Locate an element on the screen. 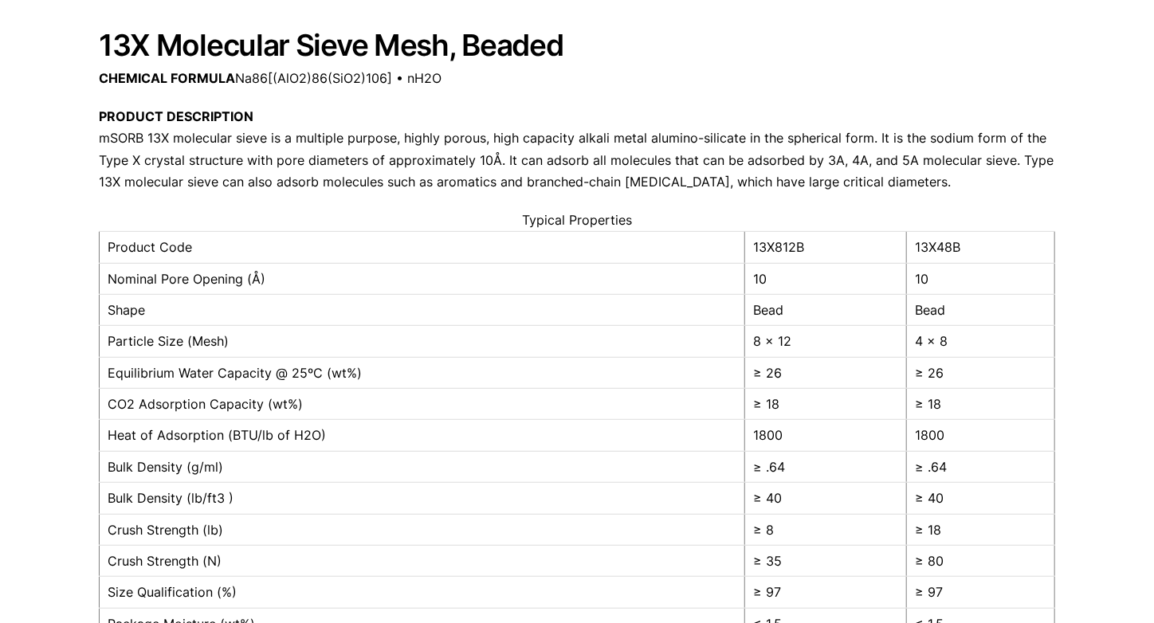 The width and height of the screenshot is (1154, 623). td: Nominal Pore Opening (Å) is located at coordinates (422, 278).